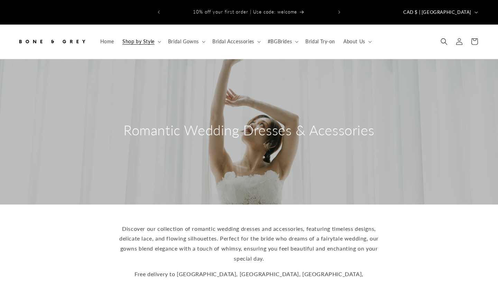  I want to click on a: Bridal Try-on, so click(320, 41).